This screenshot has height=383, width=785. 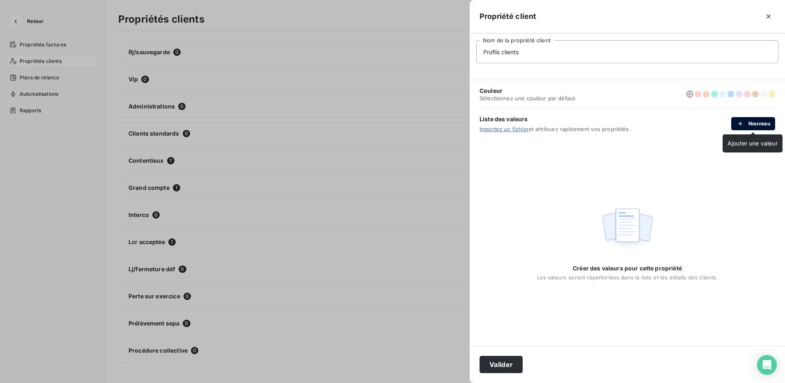 What do you see at coordinates (528, 98) in the screenshot?
I see `span: Sélectionnez une couleur par défaut.` at bounding box center [528, 98].